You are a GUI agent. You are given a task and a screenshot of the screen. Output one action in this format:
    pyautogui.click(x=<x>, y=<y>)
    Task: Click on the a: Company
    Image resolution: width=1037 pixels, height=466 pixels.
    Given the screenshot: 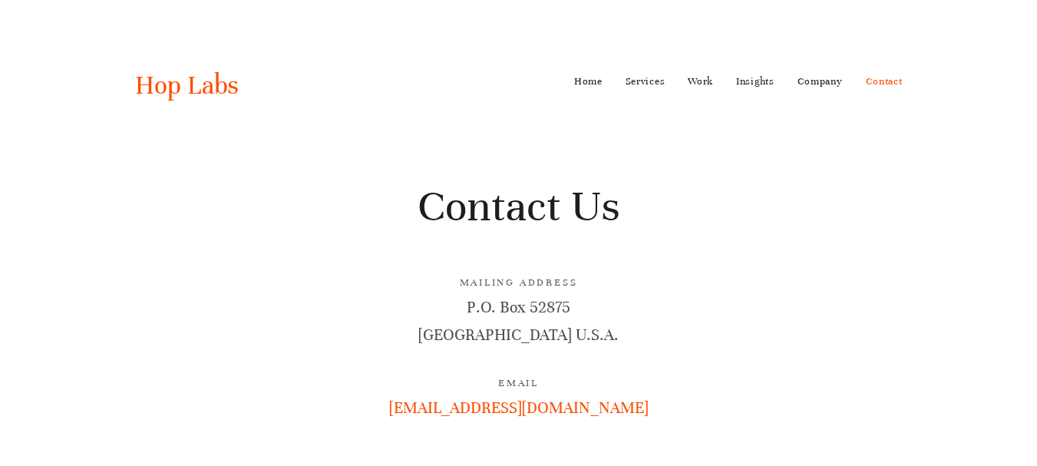 What is the action you would take?
    pyautogui.click(x=820, y=81)
    